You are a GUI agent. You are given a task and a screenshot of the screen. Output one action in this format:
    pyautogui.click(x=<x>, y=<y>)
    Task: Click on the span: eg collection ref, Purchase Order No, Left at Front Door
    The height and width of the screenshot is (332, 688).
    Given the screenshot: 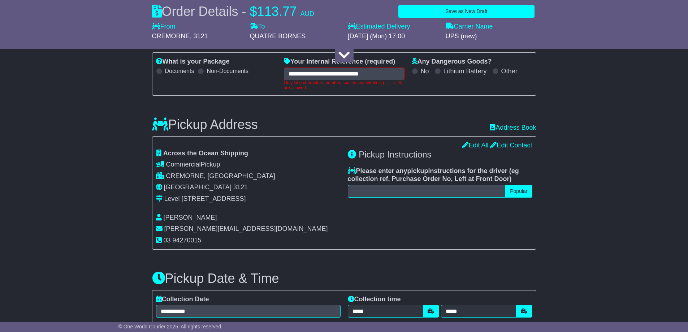 What is the action you would take?
    pyautogui.click(x=433, y=175)
    